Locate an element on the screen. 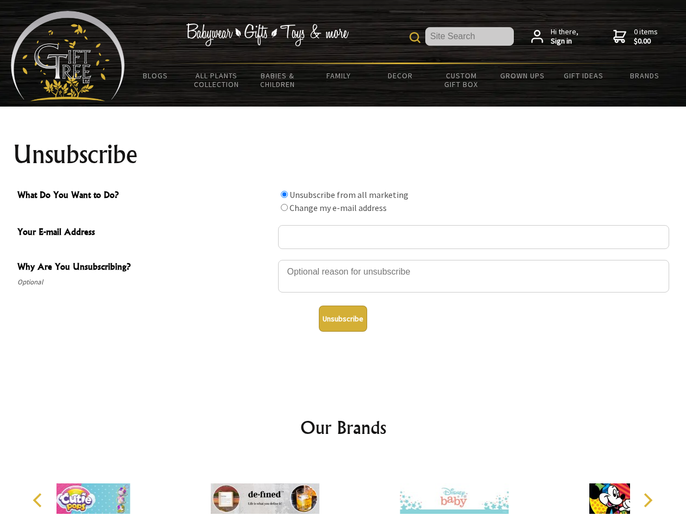  span: Why Are You Unsubscribing? is located at coordinates (145, 267).